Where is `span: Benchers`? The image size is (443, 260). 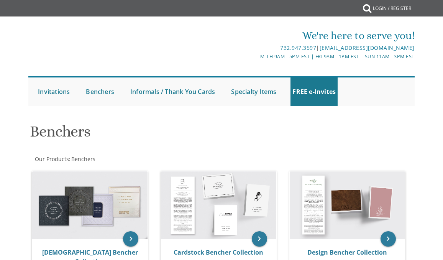 span: Benchers is located at coordinates (83, 159).